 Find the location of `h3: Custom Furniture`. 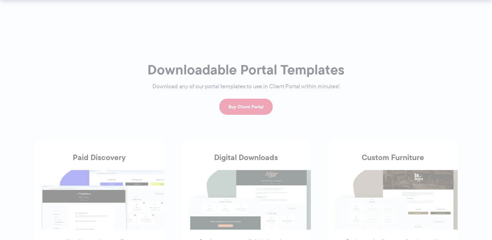

h3: Custom Furniture is located at coordinates (392, 161).